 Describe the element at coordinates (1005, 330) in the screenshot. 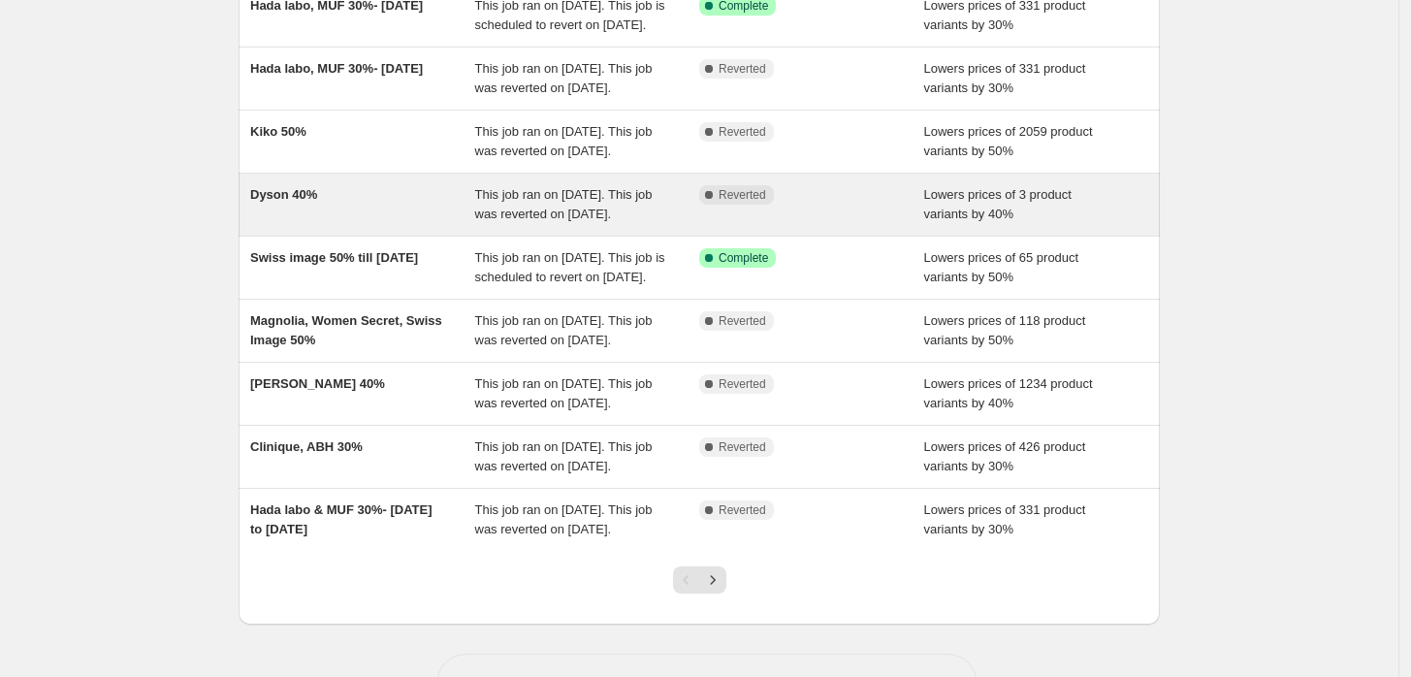

I see `span: Lowers prices of 118 product variants by 50%` at that location.